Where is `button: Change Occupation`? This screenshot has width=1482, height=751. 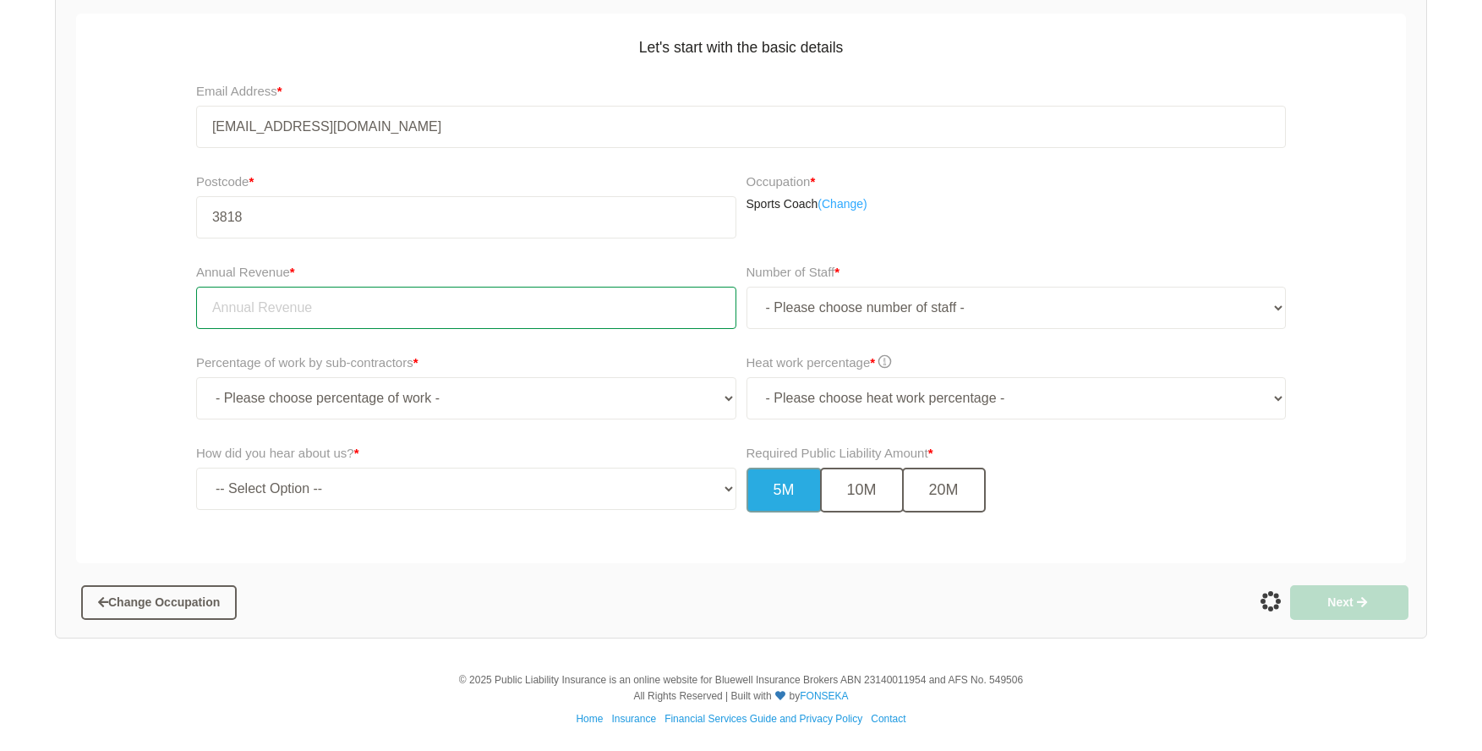
button: Change Occupation is located at coordinates (159, 602).